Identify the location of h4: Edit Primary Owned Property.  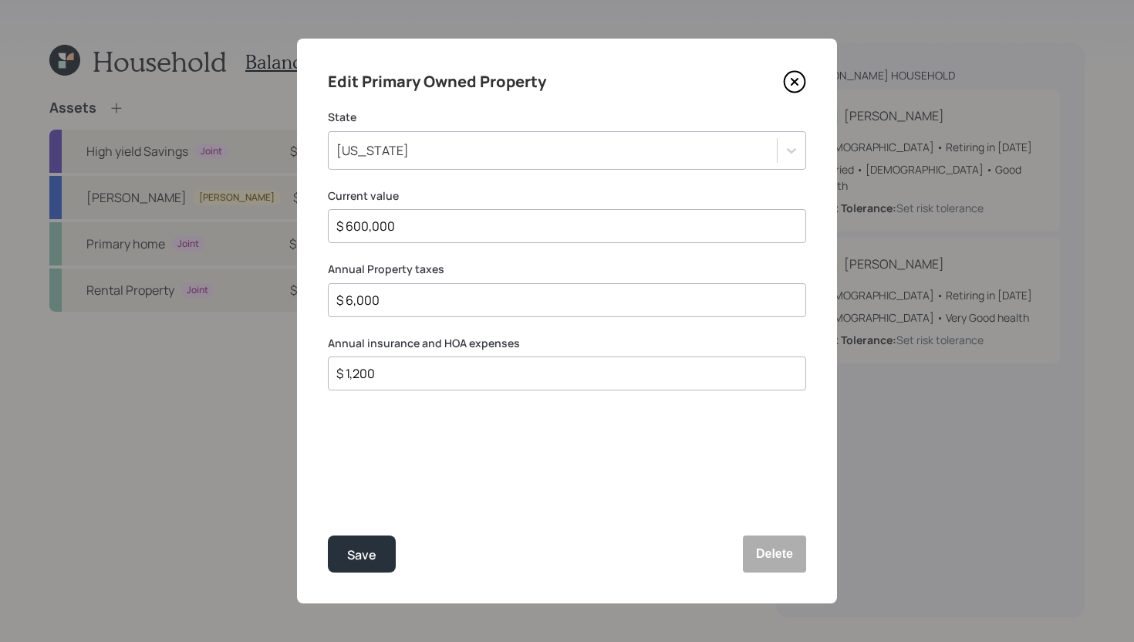
(437, 82).